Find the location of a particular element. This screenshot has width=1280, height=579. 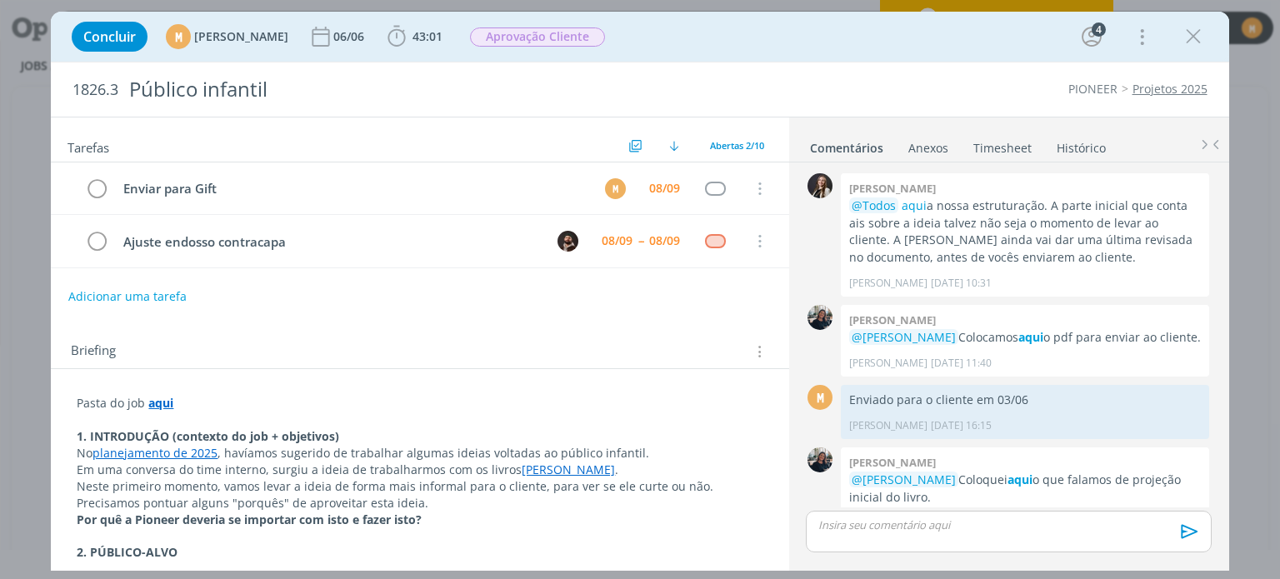

p: Neste primeiro momento, vamos levar a ideia de forma mais informal para o cliente, para ver se el... is located at coordinates (419, 487).